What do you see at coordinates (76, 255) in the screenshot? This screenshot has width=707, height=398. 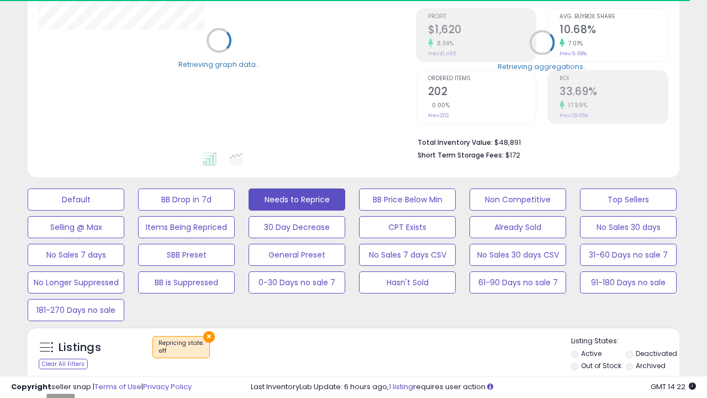 I see `button: No Sales 7 days` at bounding box center [76, 255].